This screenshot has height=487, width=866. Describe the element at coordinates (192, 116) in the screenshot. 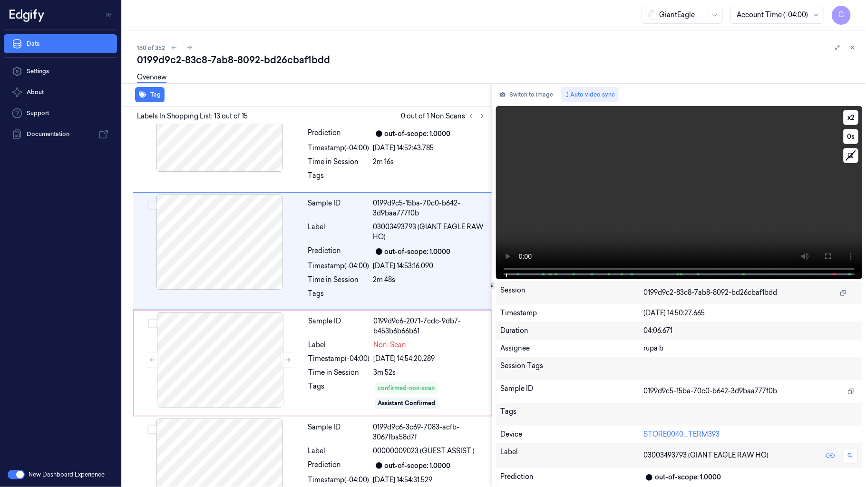

I see `span: Labels In Shopping List: 13 out of 15` at that location.